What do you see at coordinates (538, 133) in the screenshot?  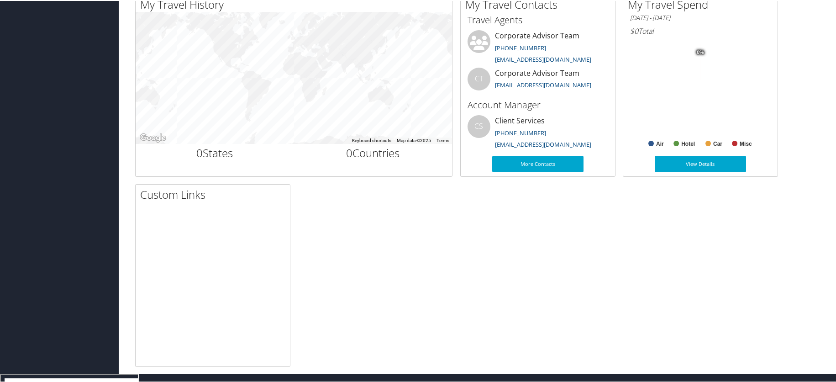 I see `li: Client Services` at bounding box center [538, 133].